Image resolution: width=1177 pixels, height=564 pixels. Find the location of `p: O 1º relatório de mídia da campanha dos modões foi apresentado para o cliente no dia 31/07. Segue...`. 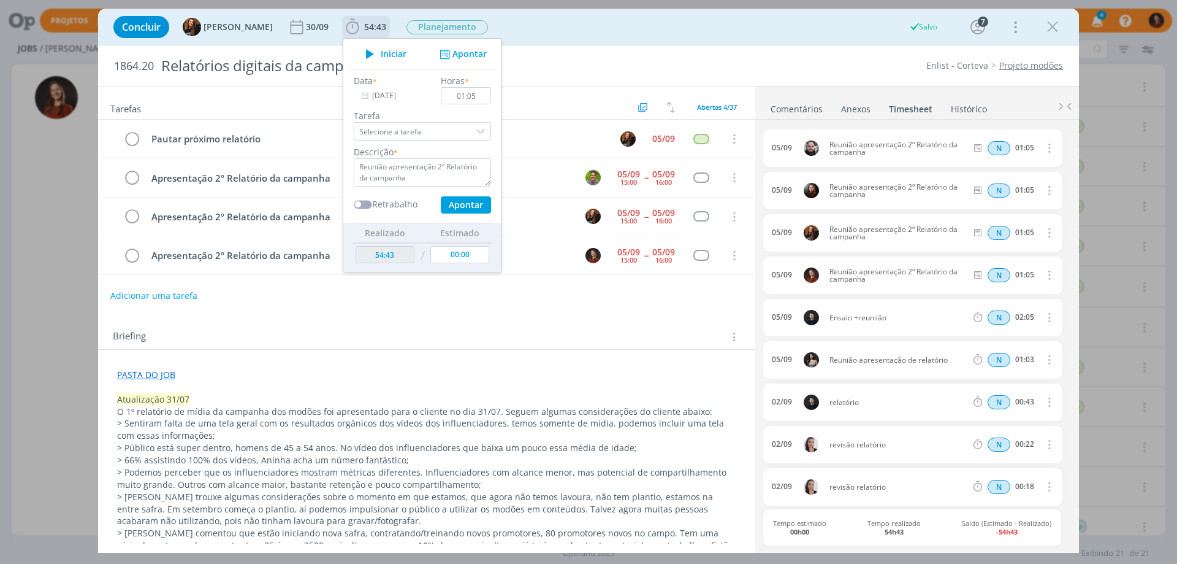

p: O 1º relatório de mídia da campanha dos modões foi apresentado para o cliente no dia 31/07. Segue... is located at coordinates (427, 411).